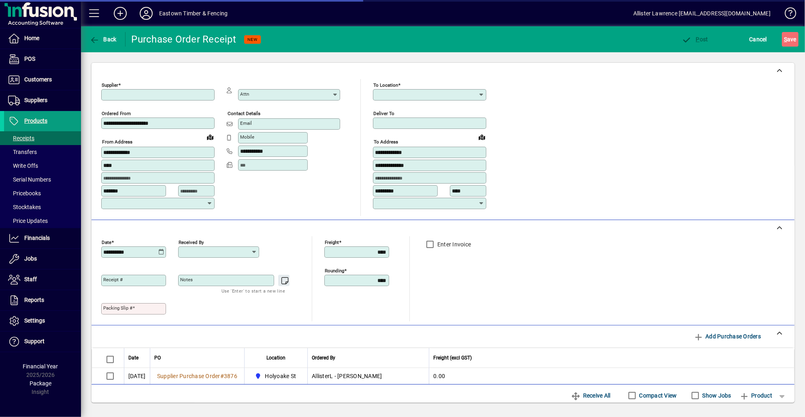 This screenshot has width=805, height=417. What do you see at coordinates (386, 85) in the screenshot?
I see `mat-label: To location` at bounding box center [386, 85].